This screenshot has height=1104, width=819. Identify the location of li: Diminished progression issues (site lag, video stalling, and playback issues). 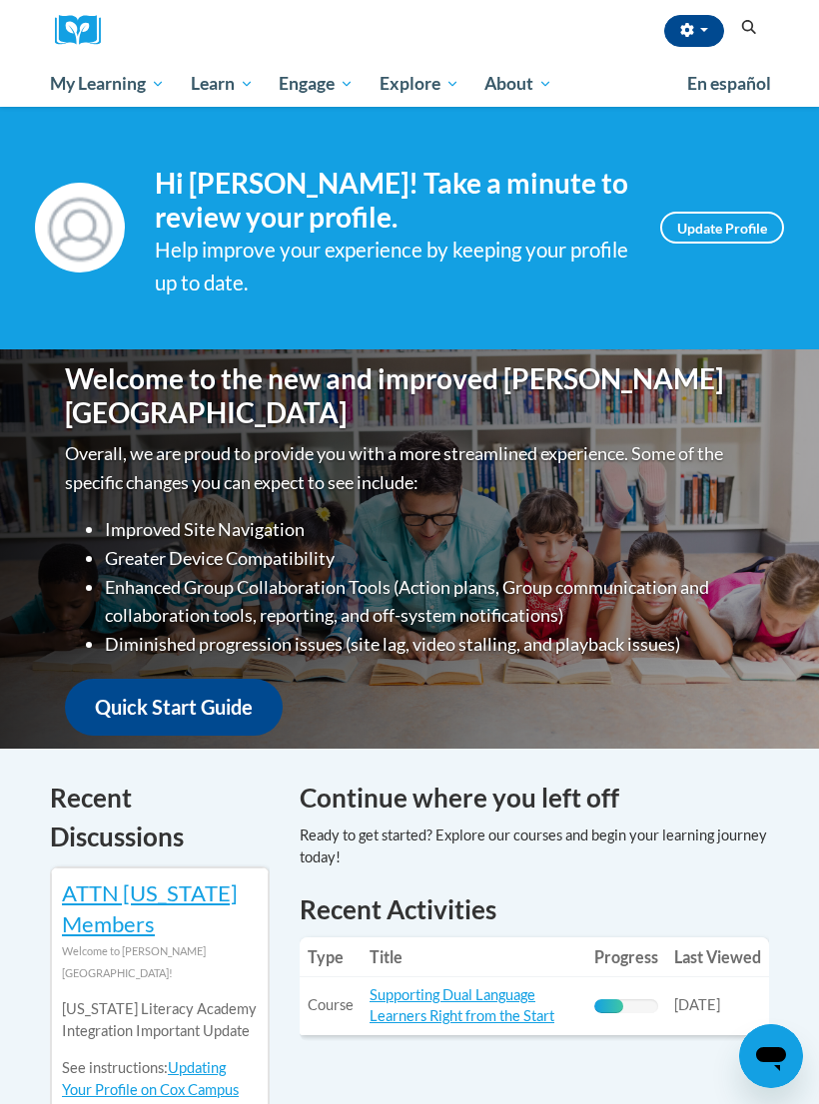
(429, 644).